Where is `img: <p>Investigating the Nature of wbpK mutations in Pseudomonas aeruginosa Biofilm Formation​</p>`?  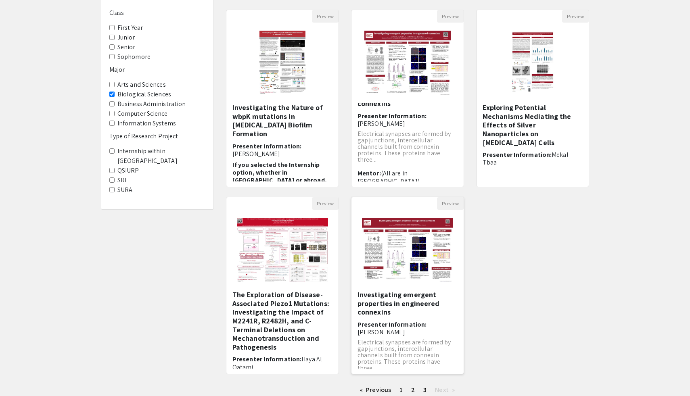 img: <p>Investigating the Nature of wbpK mutations in Pseudomonas aeruginosa Biofilm Formation​</p> is located at coordinates (282, 63).